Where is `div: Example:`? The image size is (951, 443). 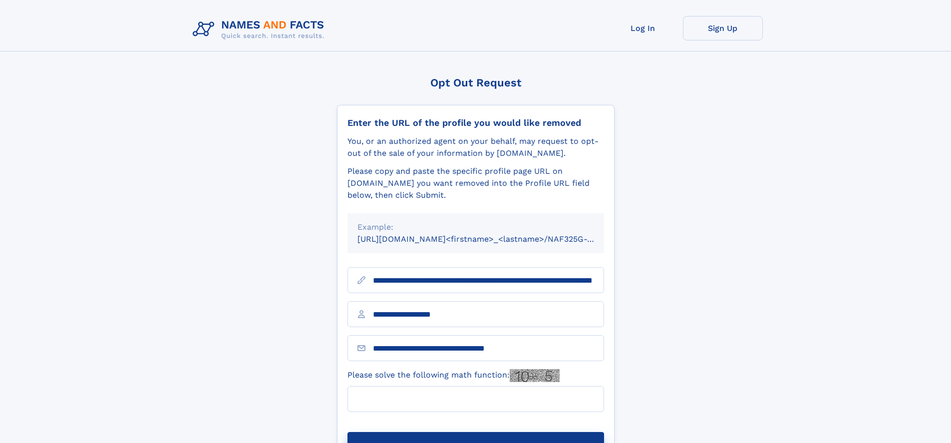
div: Example: is located at coordinates (476, 227).